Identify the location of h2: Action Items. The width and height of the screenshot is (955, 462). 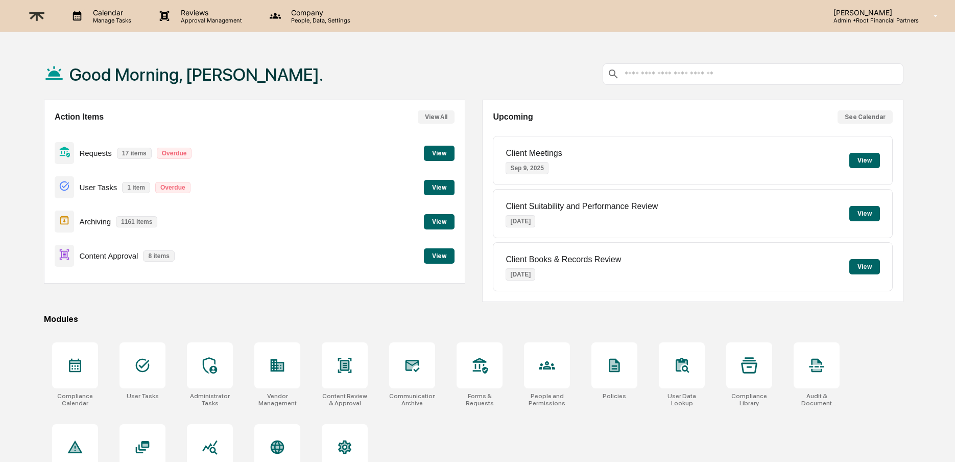
(79, 117).